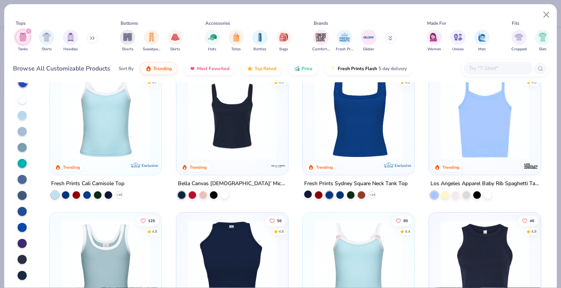 The height and width of the screenshot is (288, 561). What do you see at coordinates (344, 49) in the screenshot?
I see `span: Fresh Prints` at bounding box center [344, 49].